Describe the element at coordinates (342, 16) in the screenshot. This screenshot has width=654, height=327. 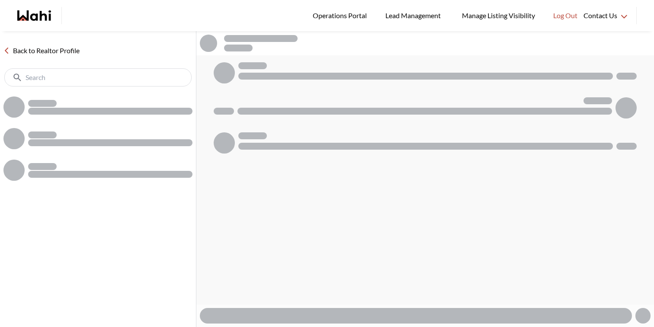
I see `span: Operations Portal` at that location.